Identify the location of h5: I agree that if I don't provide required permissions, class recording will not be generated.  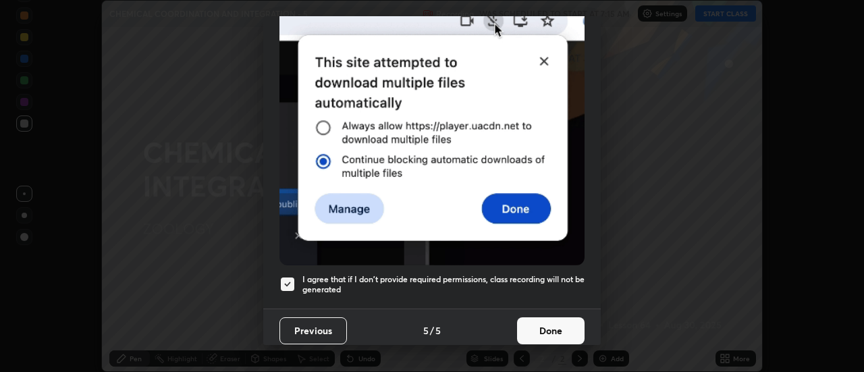
(444, 284).